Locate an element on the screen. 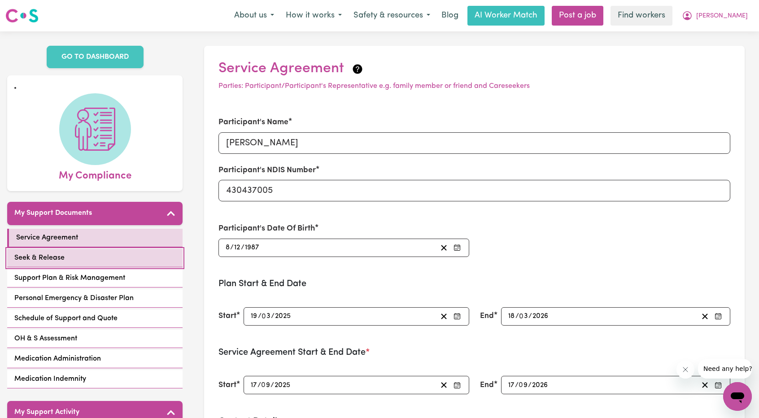 The height and width of the screenshot is (418, 759). span: Medication Administration is located at coordinates (57, 359).